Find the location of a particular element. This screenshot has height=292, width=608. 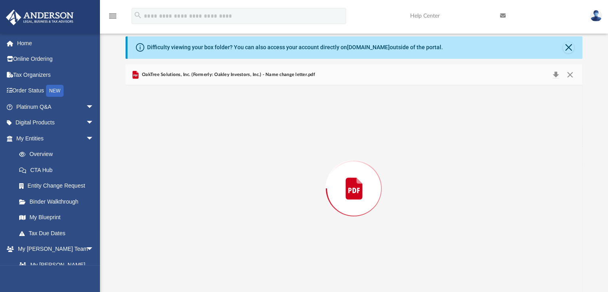

span: OakTree Solutions, Inc. (Formerly: Oakley Investors, Inc.) - Name change letter.pdf is located at coordinates (228, 75).